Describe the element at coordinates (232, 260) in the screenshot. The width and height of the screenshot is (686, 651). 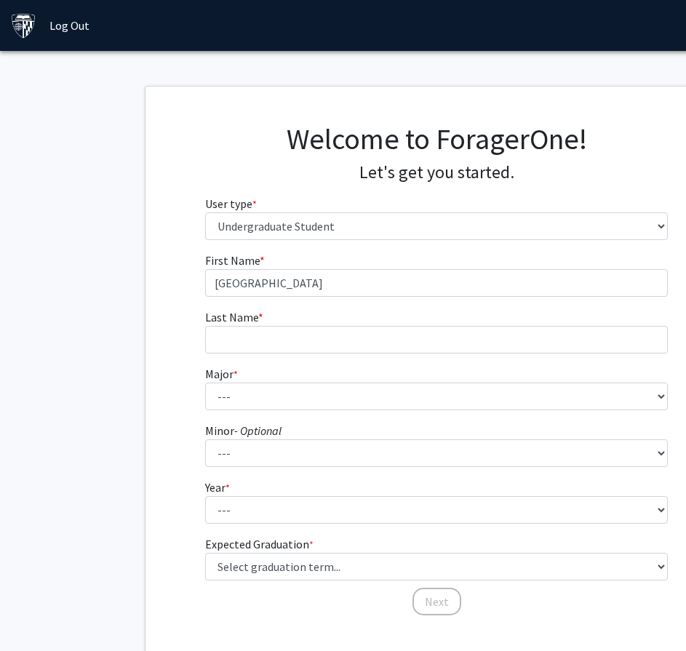
I see `span: First Name` at that location.